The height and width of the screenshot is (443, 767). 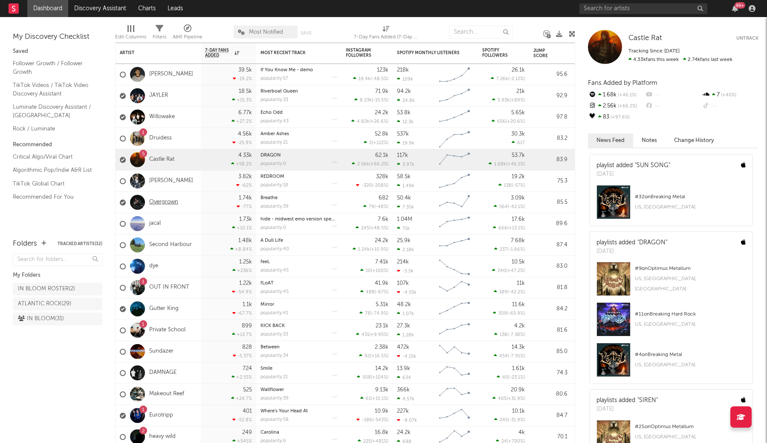 What do you see at coordinates (518, 186) in the screenshot?
I see `span: -57 %` at bounding box center [518, 186].